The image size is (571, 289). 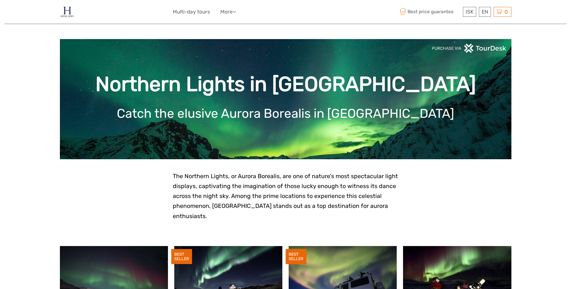 I want to click on span: ISK, so click(x=469, y=12).